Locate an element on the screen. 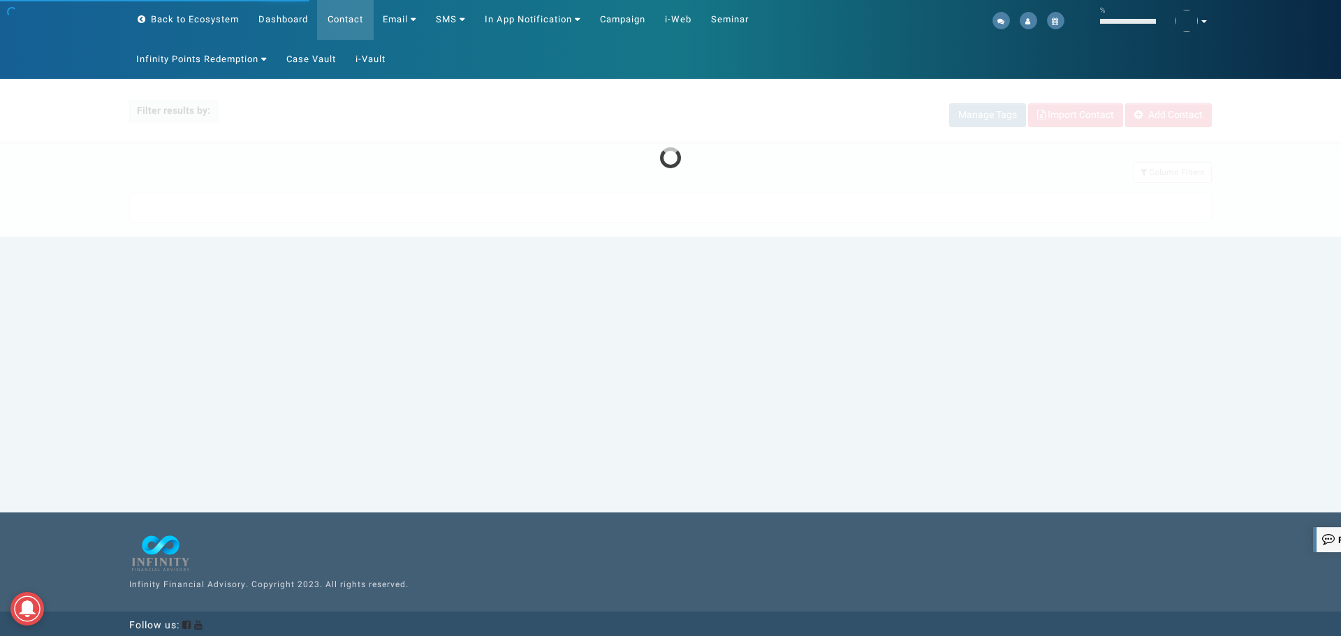 The height and width of the screenshot is (636, 1341). span: SMS is located at coordinates (446, 19).